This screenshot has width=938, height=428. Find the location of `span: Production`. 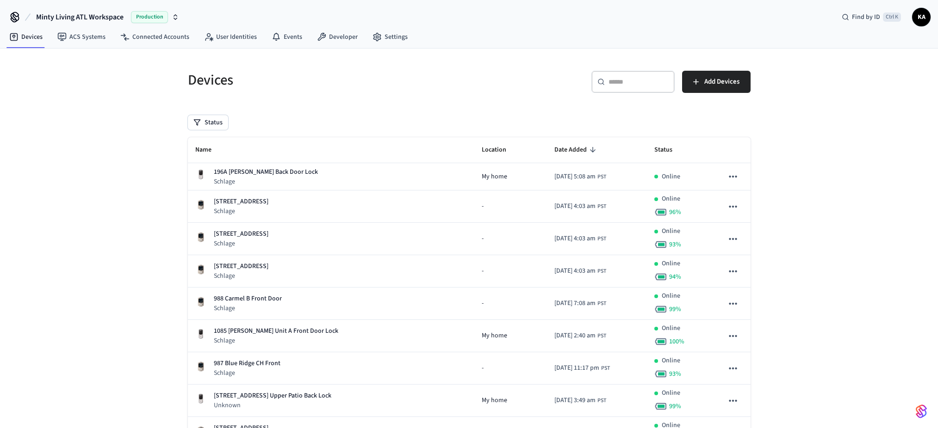

span: Production is located at coordinates (149, 17).